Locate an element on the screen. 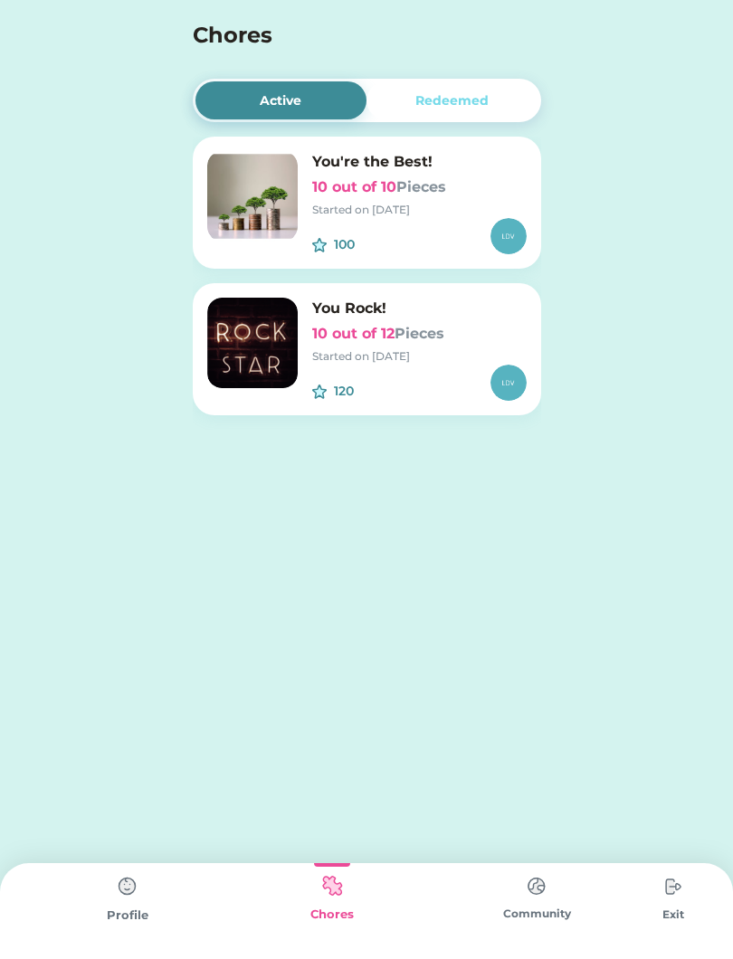  h6: You Rock! is located at coordinates (419, 308).